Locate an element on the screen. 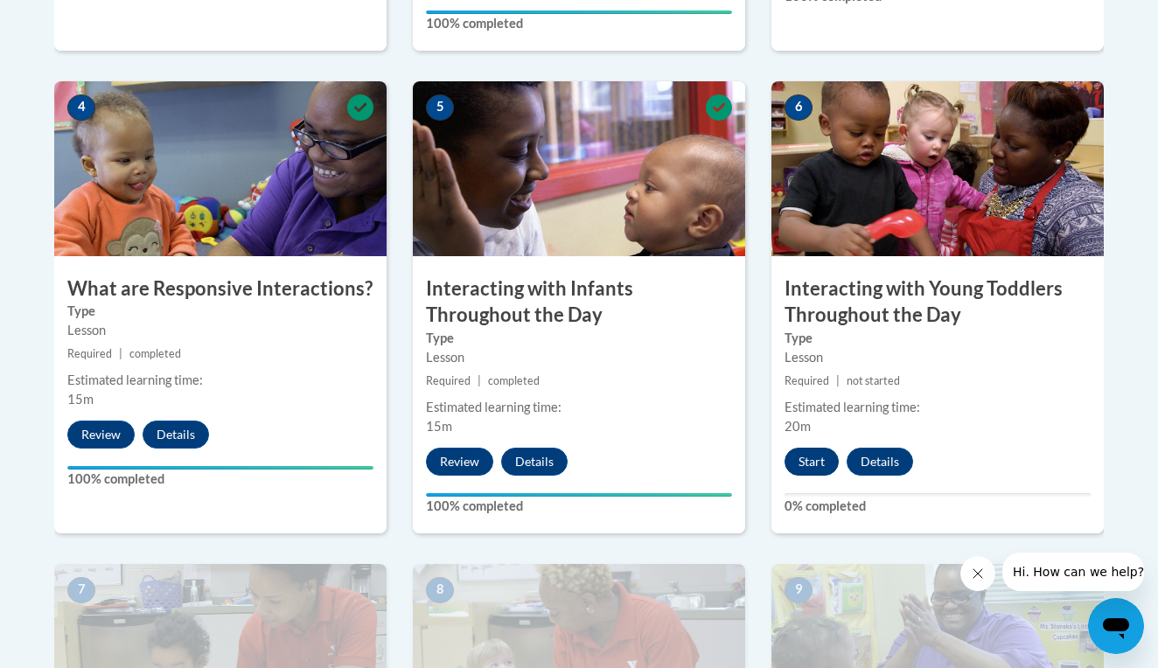 This screenshot has width=1158, height=668. h3: Interacting with Young Toddlers Throughout the Day is located at coordinates (937, 303).